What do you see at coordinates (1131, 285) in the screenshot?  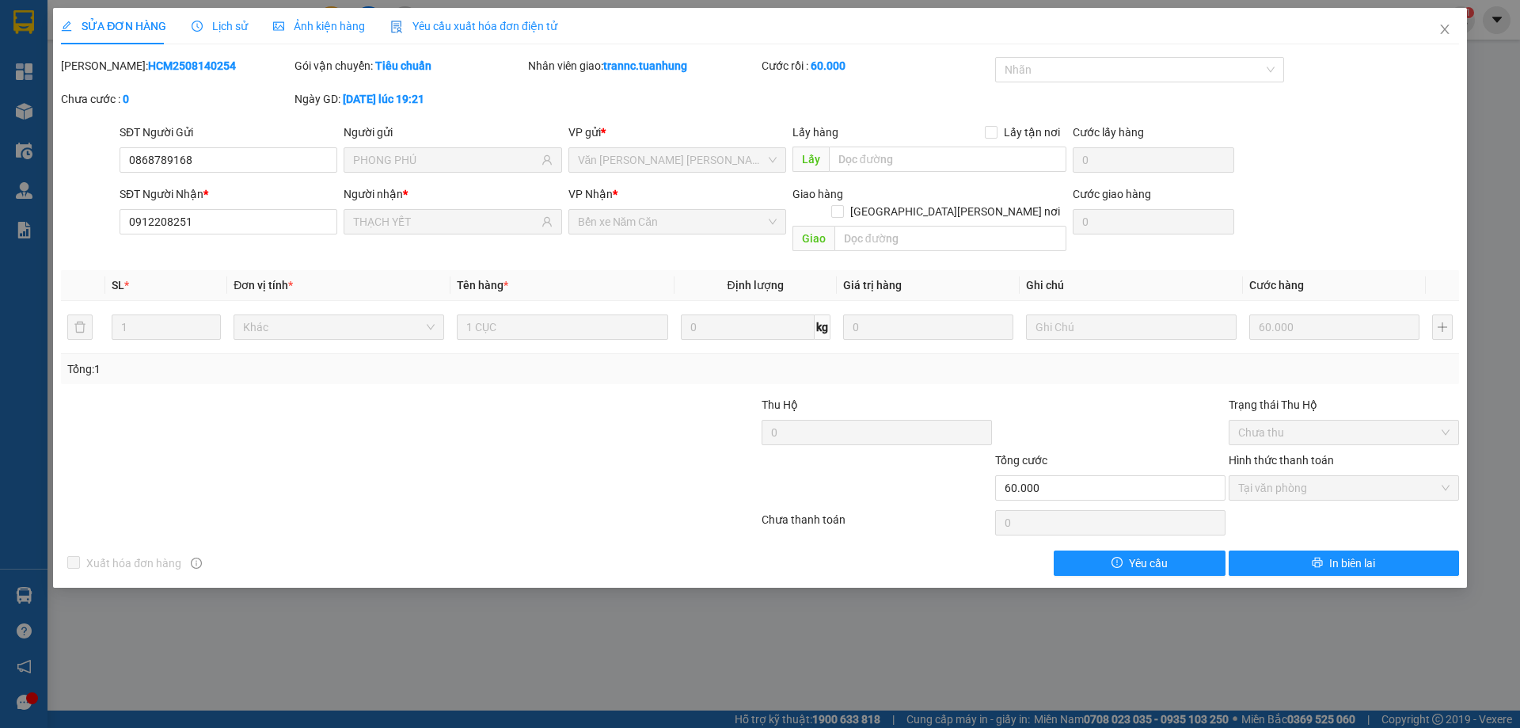 I see `th: Ghi chú` at bounding box center [1131, 285].